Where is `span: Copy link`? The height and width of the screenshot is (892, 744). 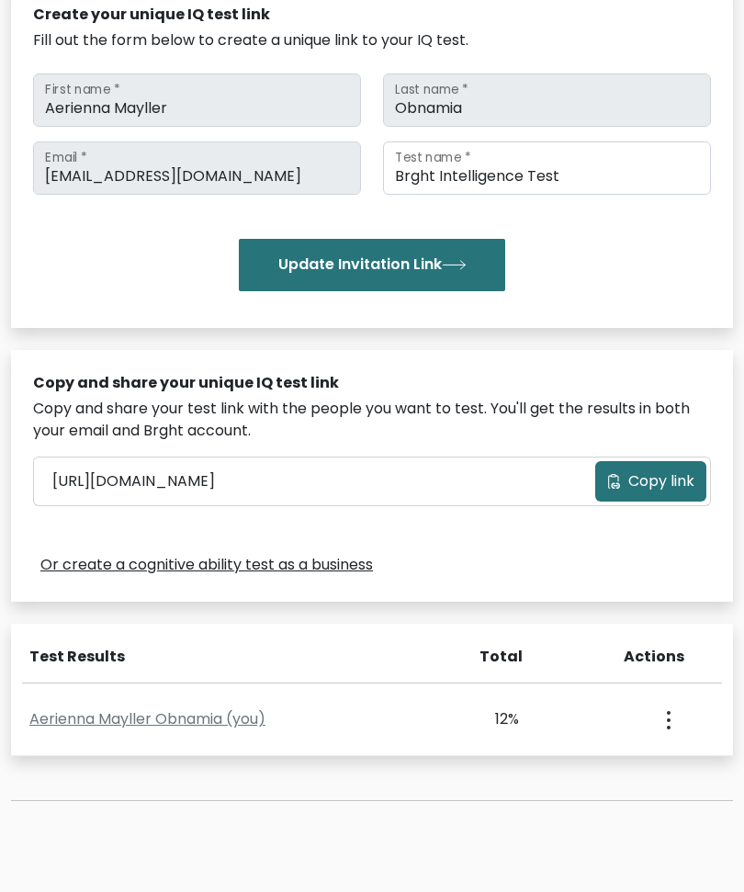 span: Copy link is located at coordinates (662, 482).